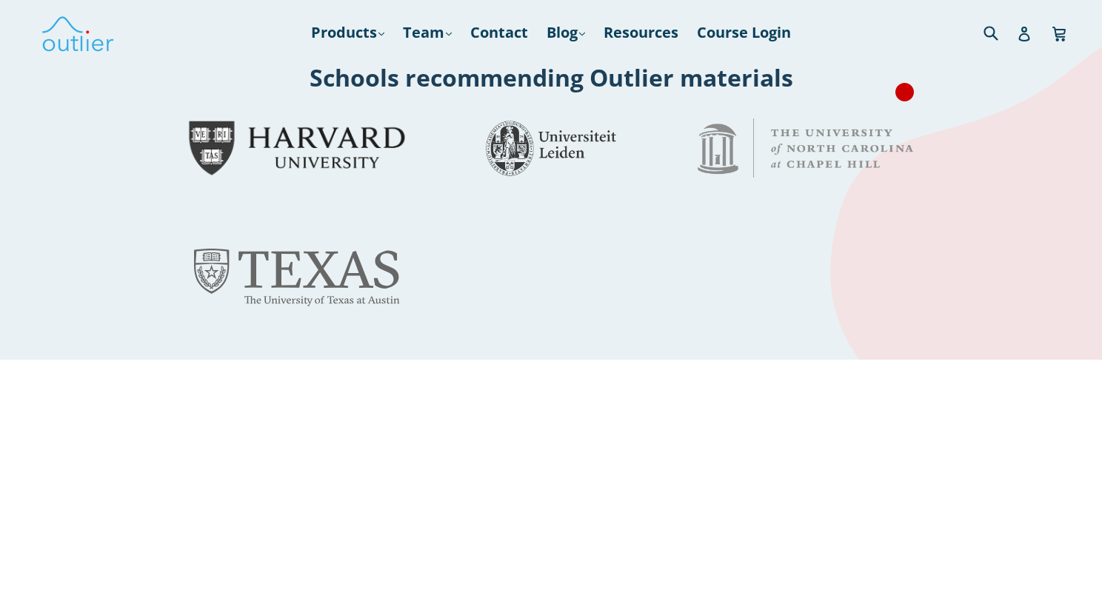 The image size is (1102, 592). I want to click on a: Products, so click(347, 33).